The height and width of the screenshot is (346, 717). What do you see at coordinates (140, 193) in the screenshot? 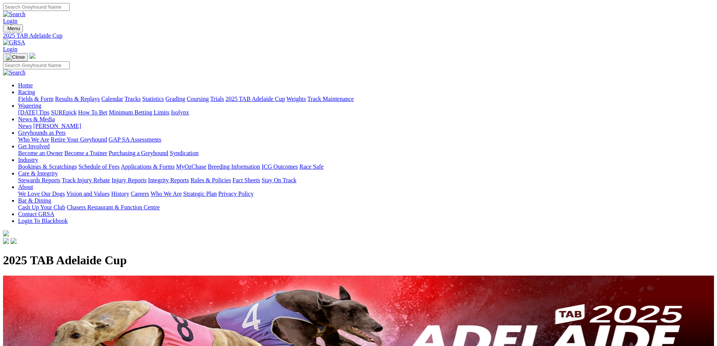
I see `a: Careers` at bounding box center [140, 193].